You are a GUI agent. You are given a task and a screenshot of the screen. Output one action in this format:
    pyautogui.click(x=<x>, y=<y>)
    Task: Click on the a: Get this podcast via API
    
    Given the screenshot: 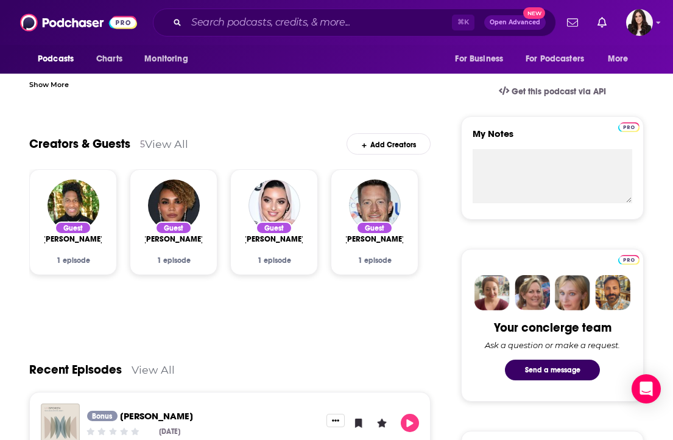 What is the action you would take?
    pyautogui.click(x=552, y=91)
    